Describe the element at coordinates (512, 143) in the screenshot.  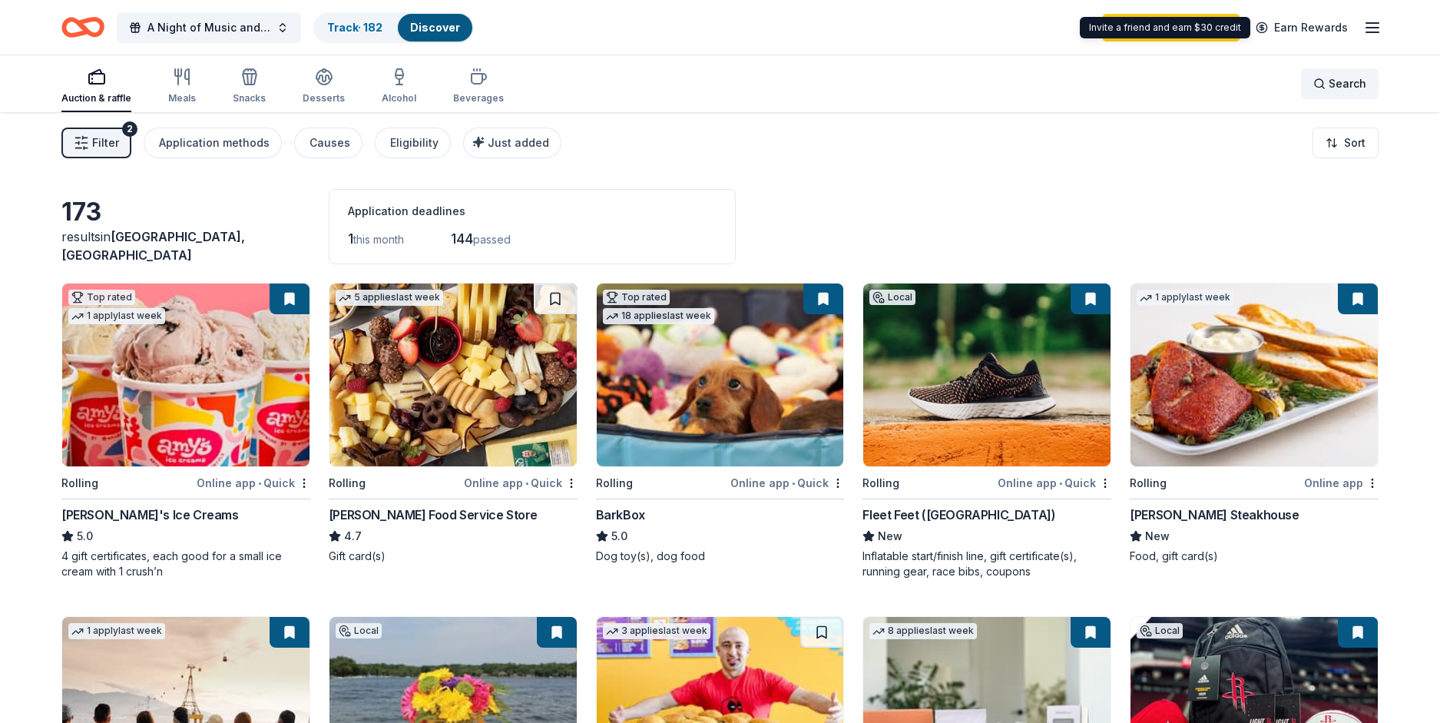
I see `button: Just added` at that location.